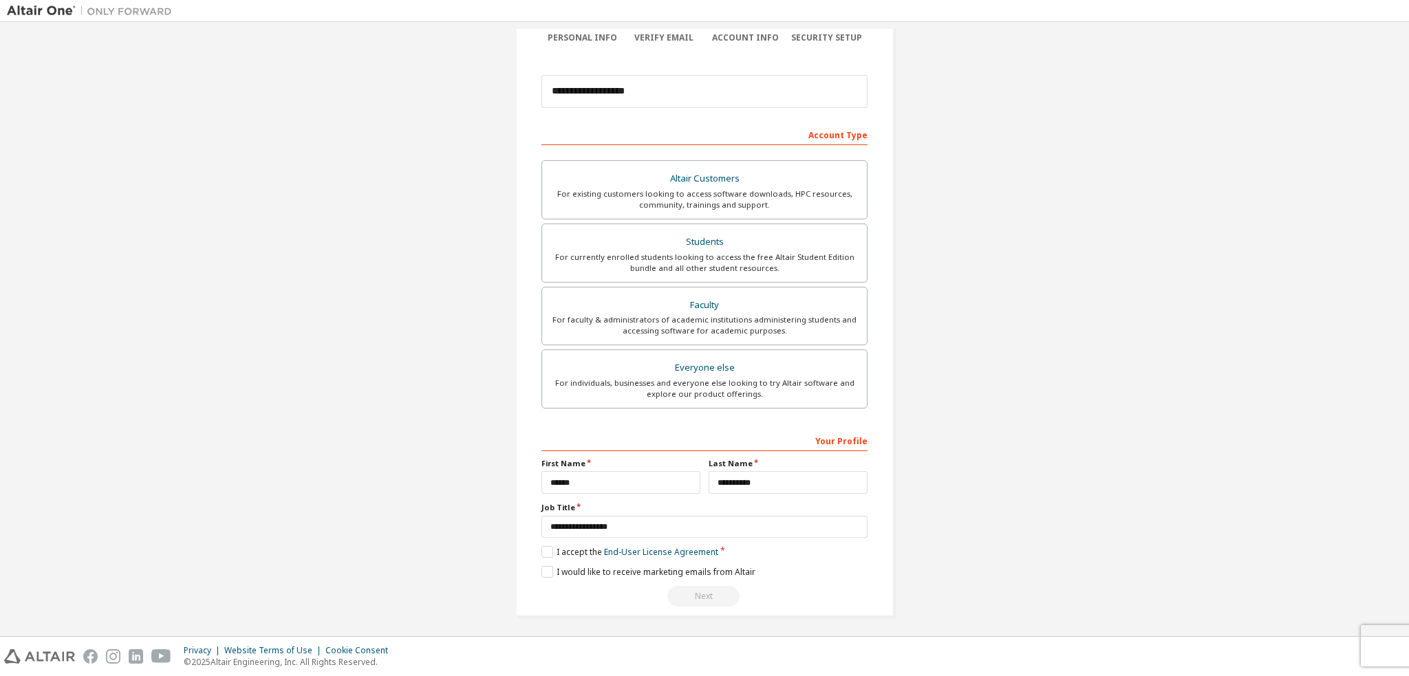 Image resolution: width=1409 pixels, height=676 pixels. Describe the element at coordinates (704, 179) in the screenshot. I see `div: Altair Customers` at that location.